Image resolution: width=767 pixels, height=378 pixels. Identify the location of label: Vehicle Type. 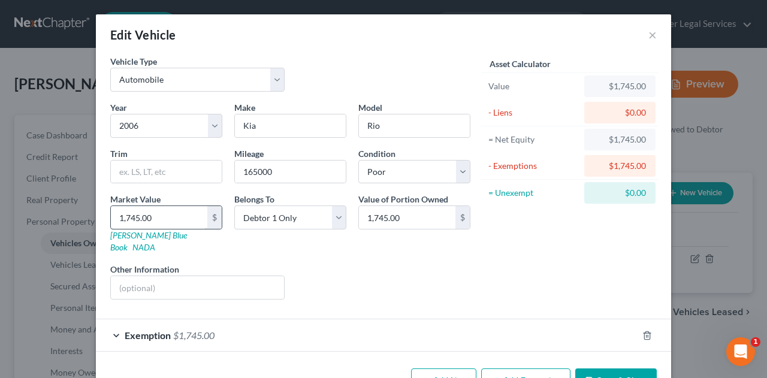
(134, 61).